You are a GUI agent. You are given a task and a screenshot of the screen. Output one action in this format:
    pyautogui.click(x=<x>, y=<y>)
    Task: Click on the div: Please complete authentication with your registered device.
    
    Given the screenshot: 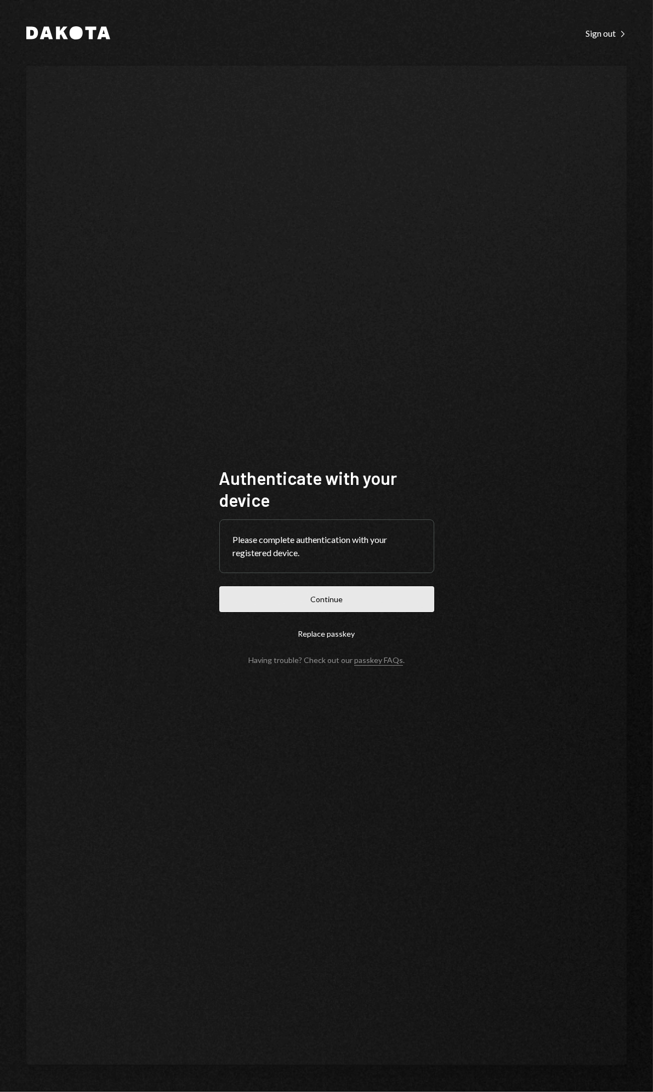 What is the action you would take?
    pyautogui.click(x=327, y=546)
    